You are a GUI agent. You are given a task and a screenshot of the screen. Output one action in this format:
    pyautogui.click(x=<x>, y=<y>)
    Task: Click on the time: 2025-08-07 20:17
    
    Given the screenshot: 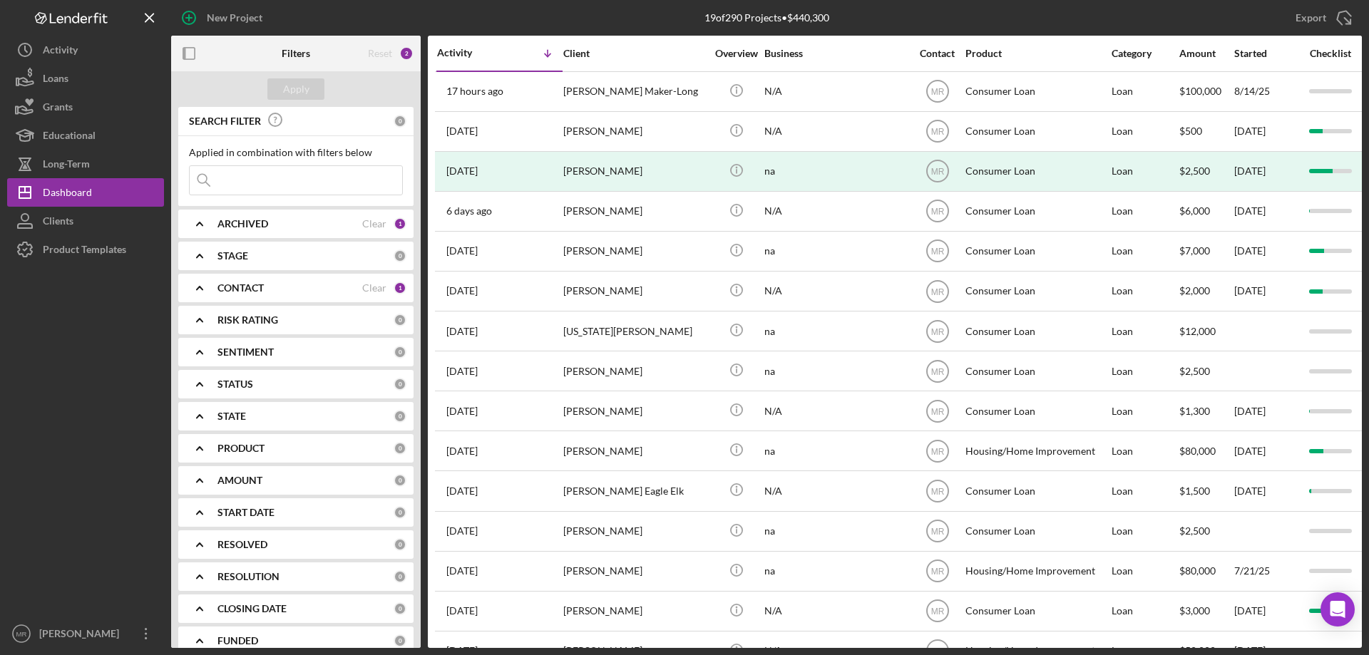 What is the action you would take?
    pyautogui.click(x=462, y=251)
    